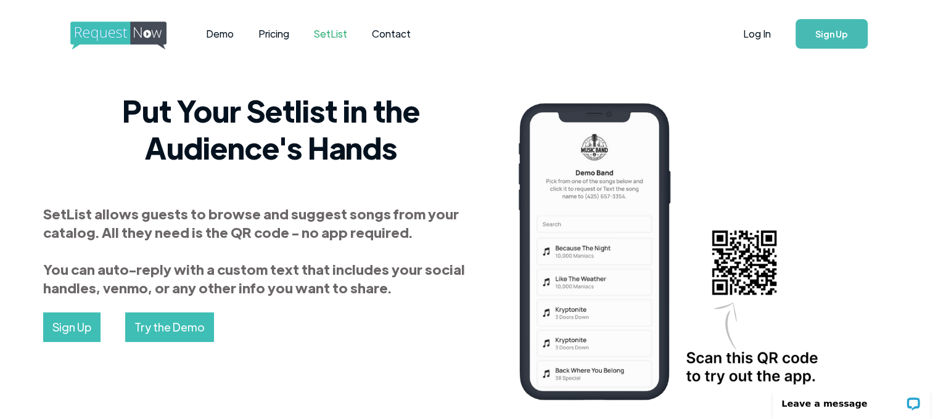 This screenshot has height=419, width=938. I want to click on a: Try the Demo, so click(170, 327).